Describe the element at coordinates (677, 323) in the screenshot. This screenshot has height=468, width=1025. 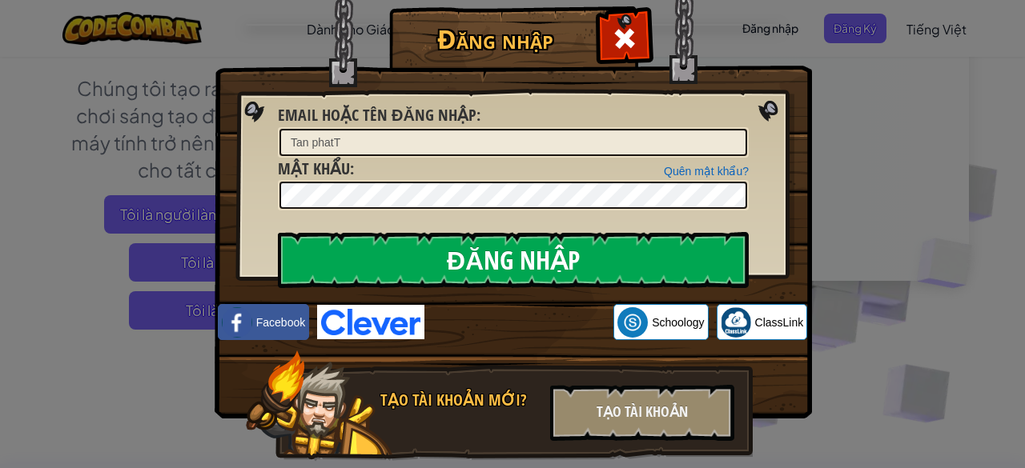
I see `span: Schoology` at that location.